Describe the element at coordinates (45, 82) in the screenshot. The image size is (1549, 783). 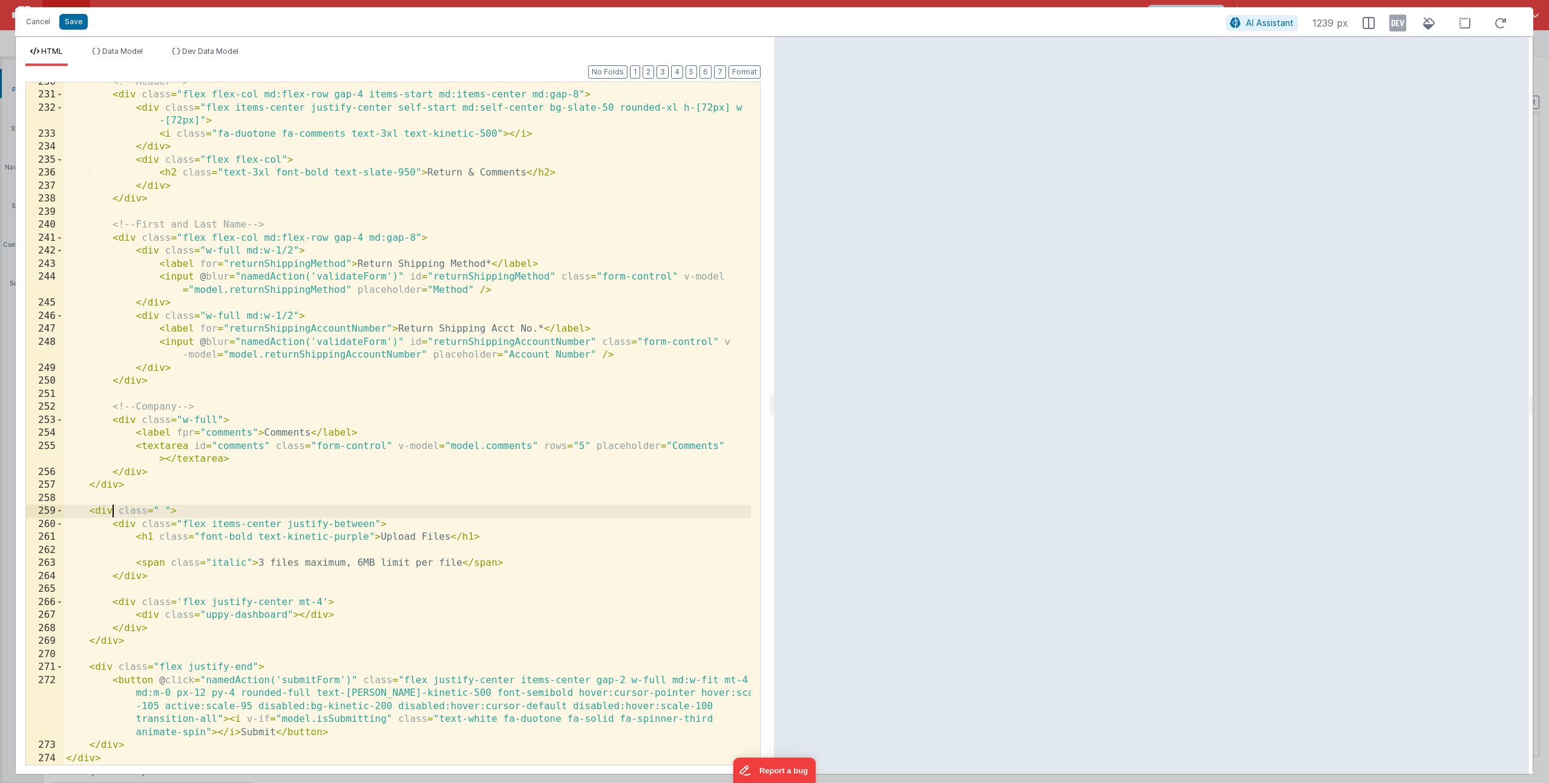
I see `div: 230` at that location.